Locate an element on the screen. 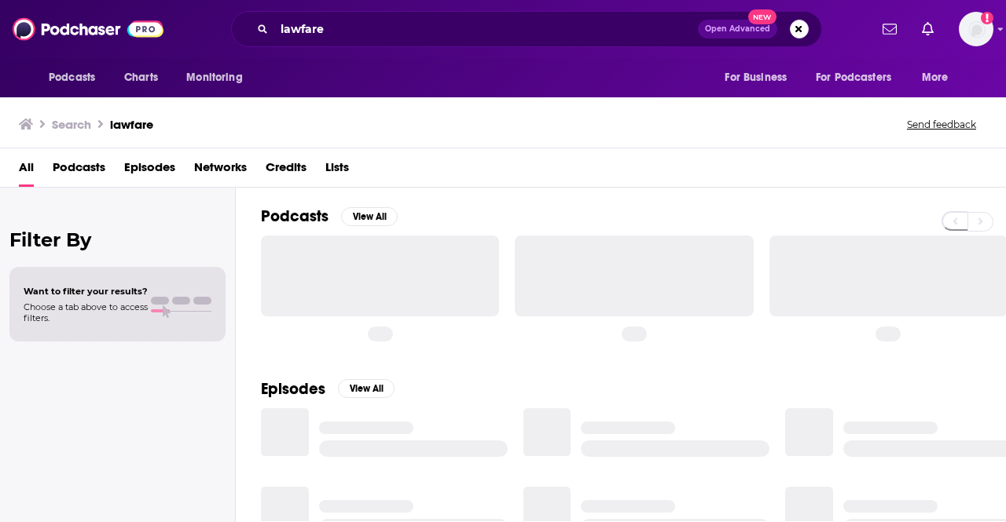 This screenshot has width=1006, height=522. span: All is located at coordinates (26, 170).